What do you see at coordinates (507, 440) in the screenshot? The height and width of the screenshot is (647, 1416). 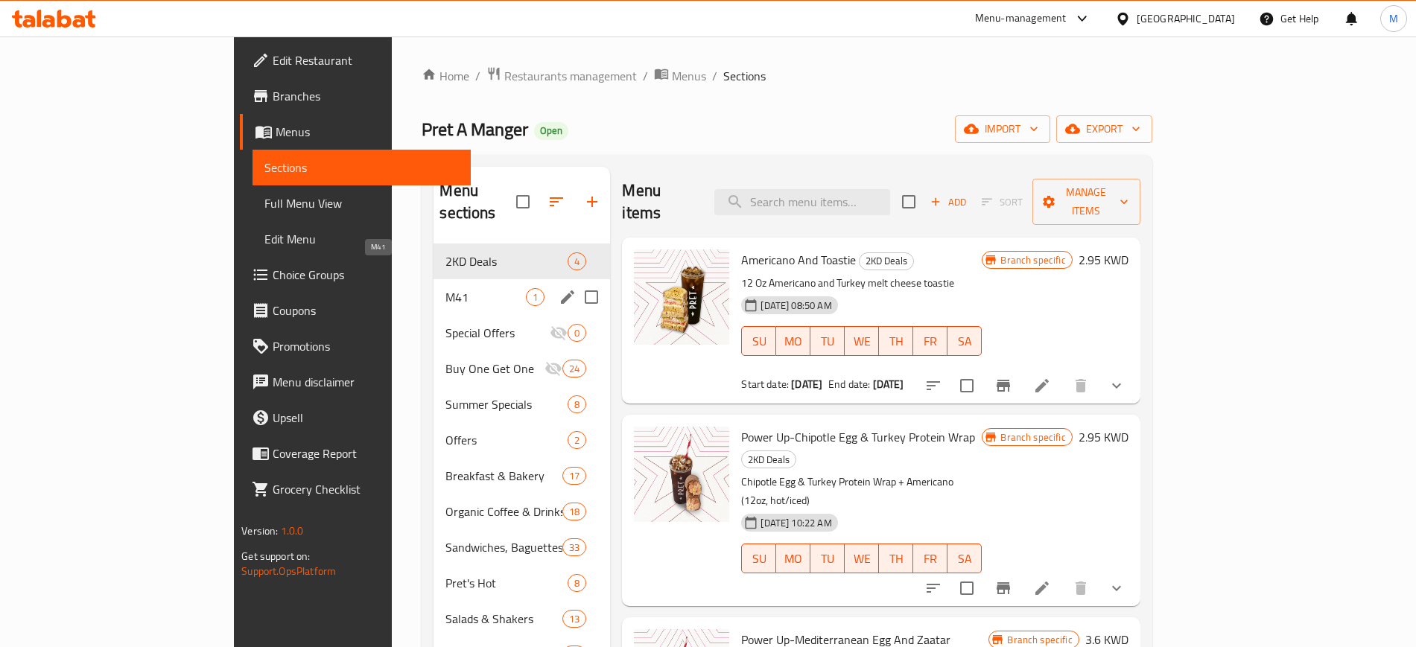 I see `div: Offers` at bounding box center [507, 440].